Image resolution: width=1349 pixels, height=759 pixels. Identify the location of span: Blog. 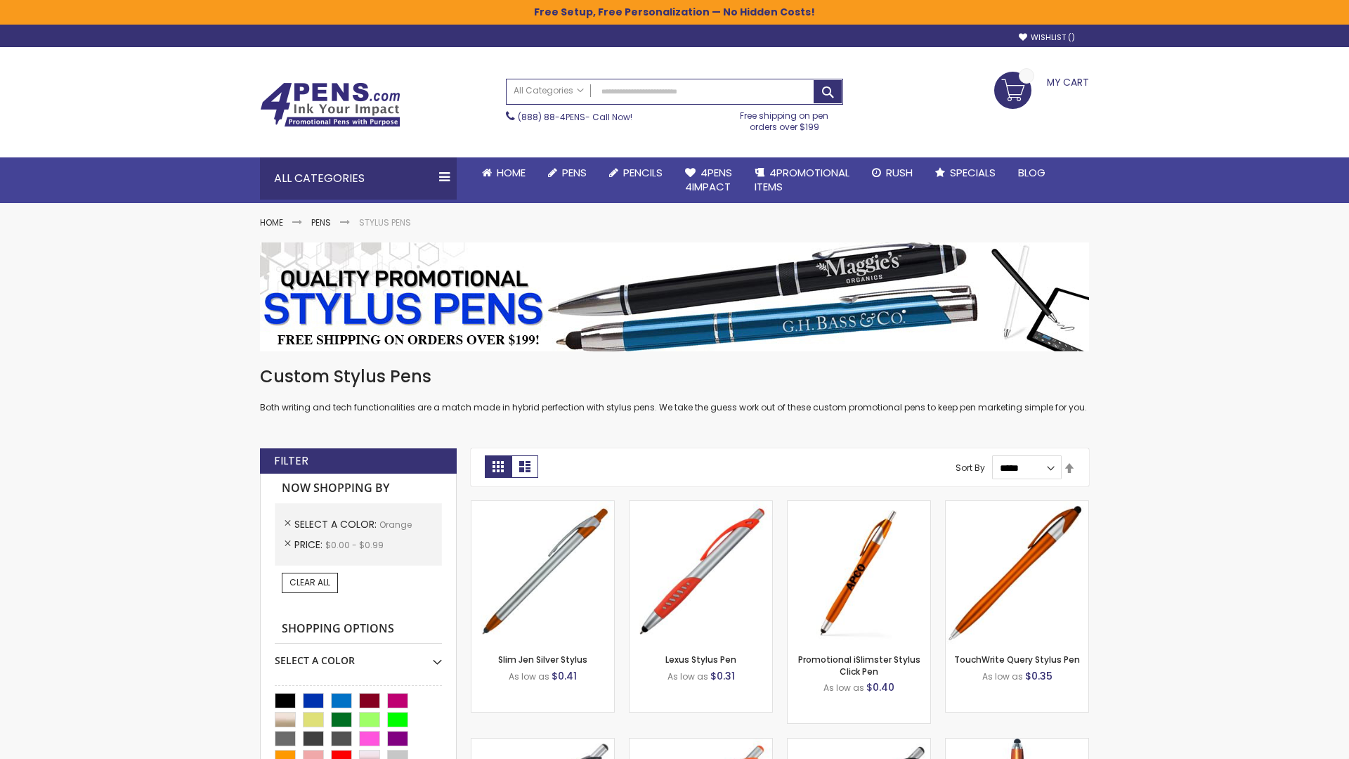
(1031, 172).